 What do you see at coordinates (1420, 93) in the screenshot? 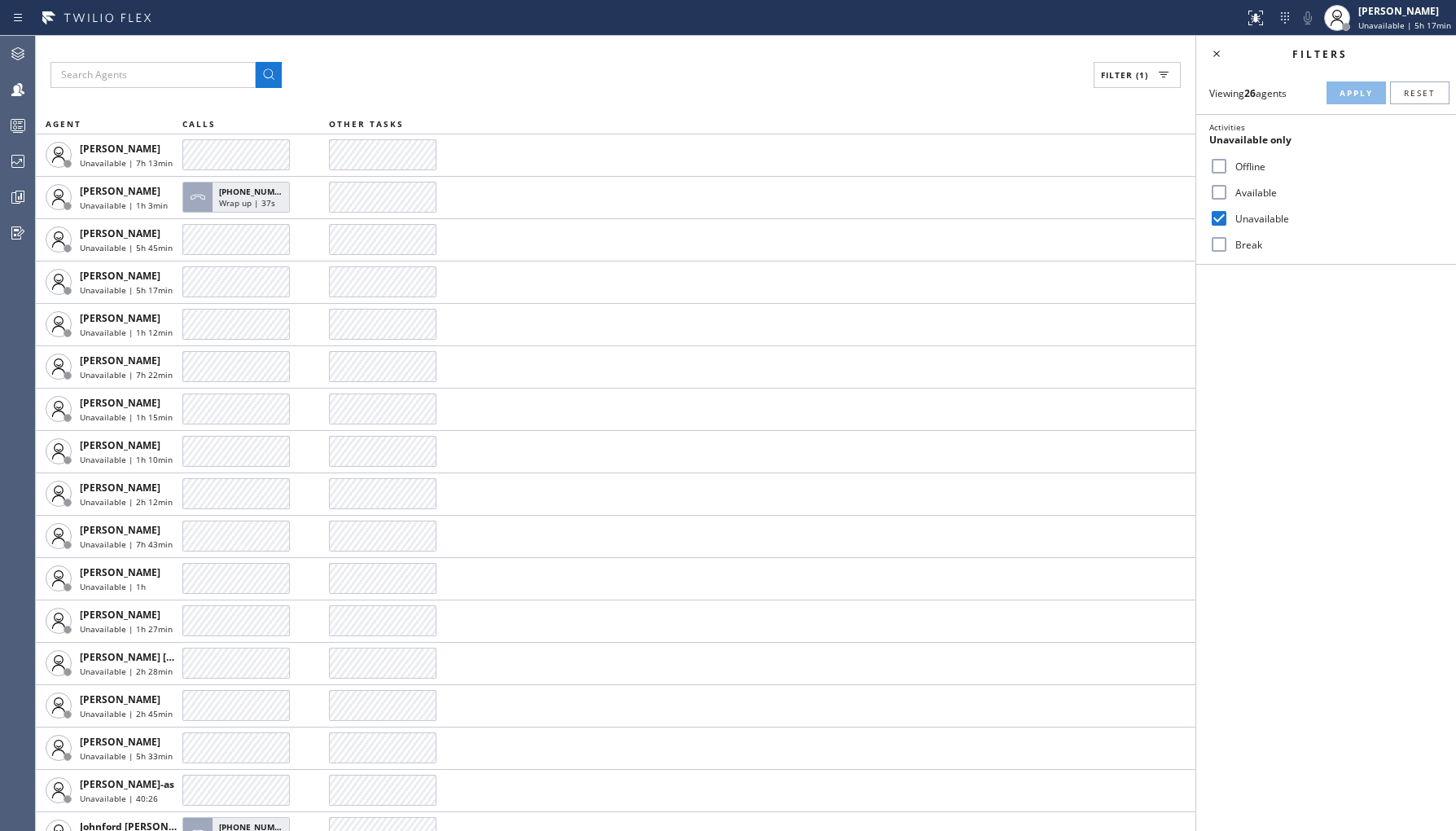
I see `span: Reset` at bounding box center [1420, 93].